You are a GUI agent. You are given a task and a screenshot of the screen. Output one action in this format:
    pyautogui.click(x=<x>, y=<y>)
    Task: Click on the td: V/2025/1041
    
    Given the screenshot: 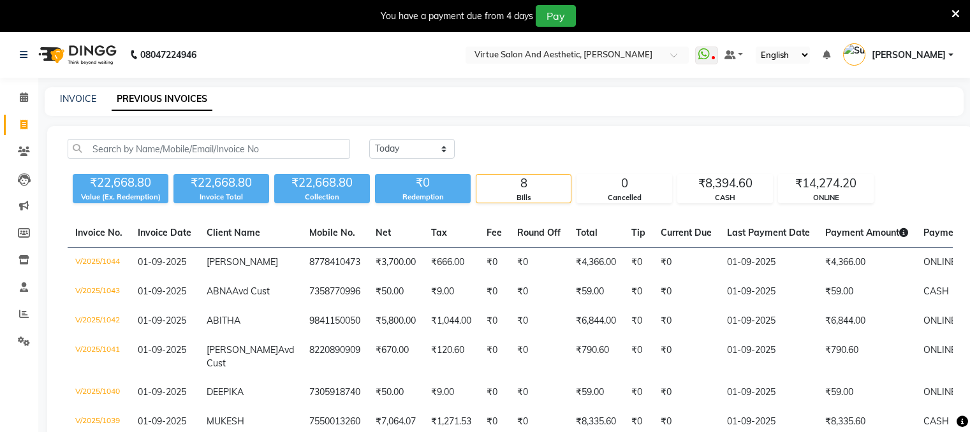 What is the action you would take?
    pyautogui.click(x=99, y=357)
    